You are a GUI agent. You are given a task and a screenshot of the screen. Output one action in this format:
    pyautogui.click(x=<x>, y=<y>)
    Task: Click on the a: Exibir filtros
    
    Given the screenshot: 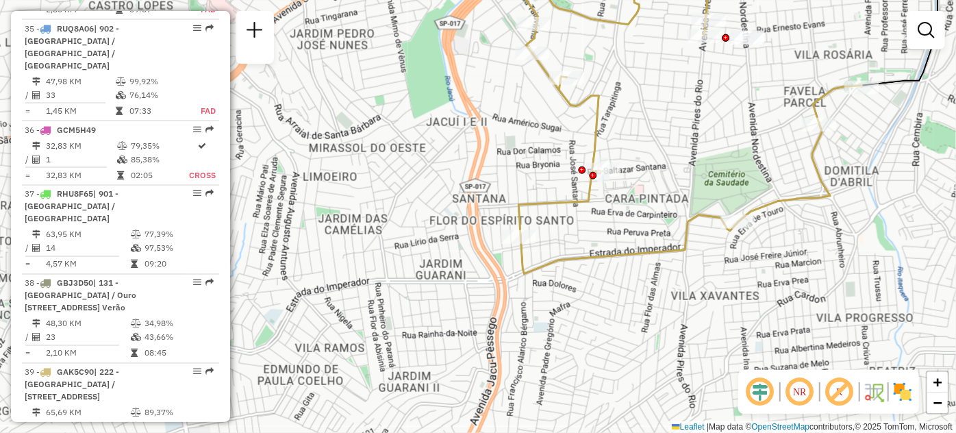 What is the action you would take?
    pyautogui.click(x=926, y=30)
    